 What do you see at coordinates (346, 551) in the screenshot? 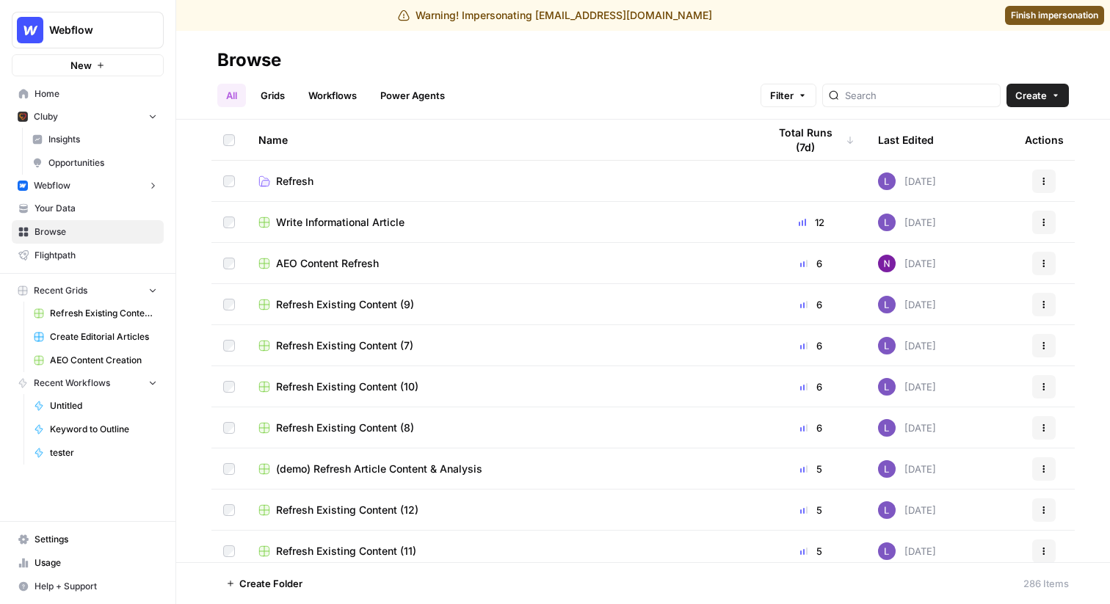
I see `span: Refresh Existing Content (11)` at bounding box center [346, 551].